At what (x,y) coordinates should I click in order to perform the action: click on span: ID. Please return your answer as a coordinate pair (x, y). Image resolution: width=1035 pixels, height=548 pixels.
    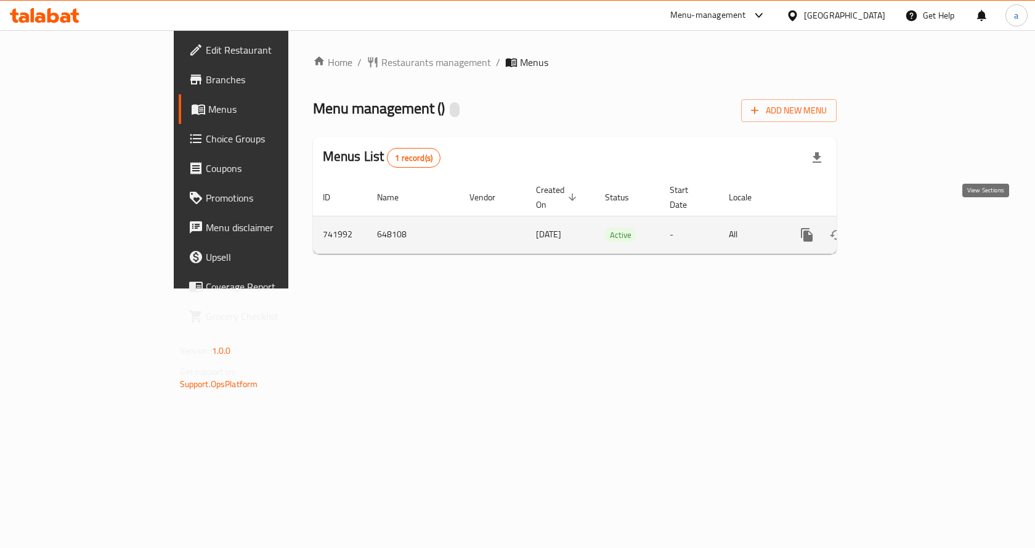
    Looking at the image, I should click on (335, 197).